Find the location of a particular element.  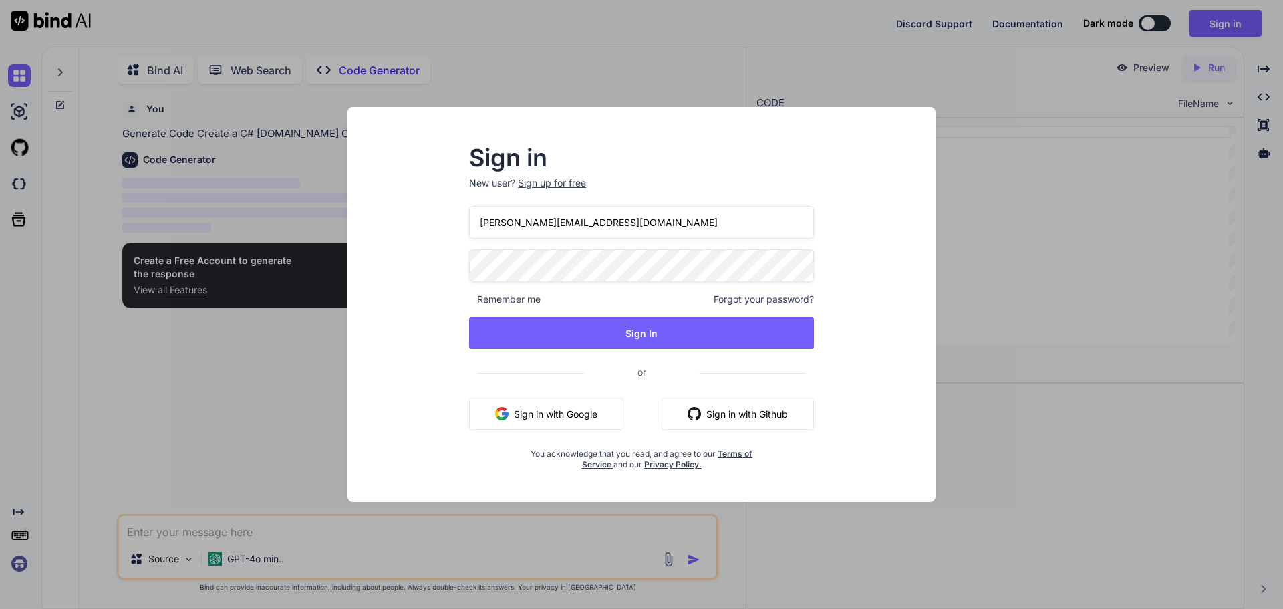

input: Login or Email is located at coordinates (642, 222).